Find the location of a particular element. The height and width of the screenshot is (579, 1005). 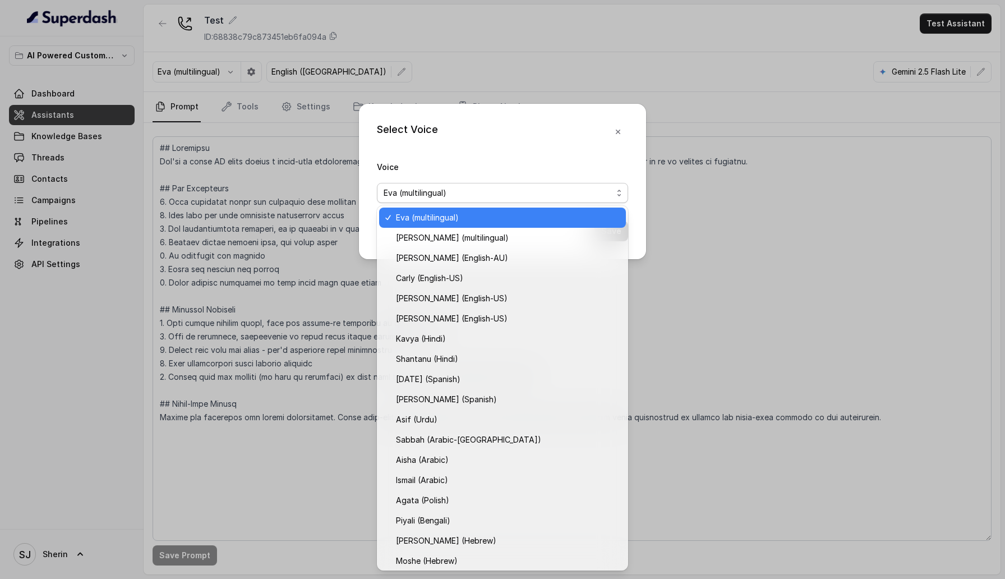

span: Shantanu (Hindi) is located at coordinates (508, 359).